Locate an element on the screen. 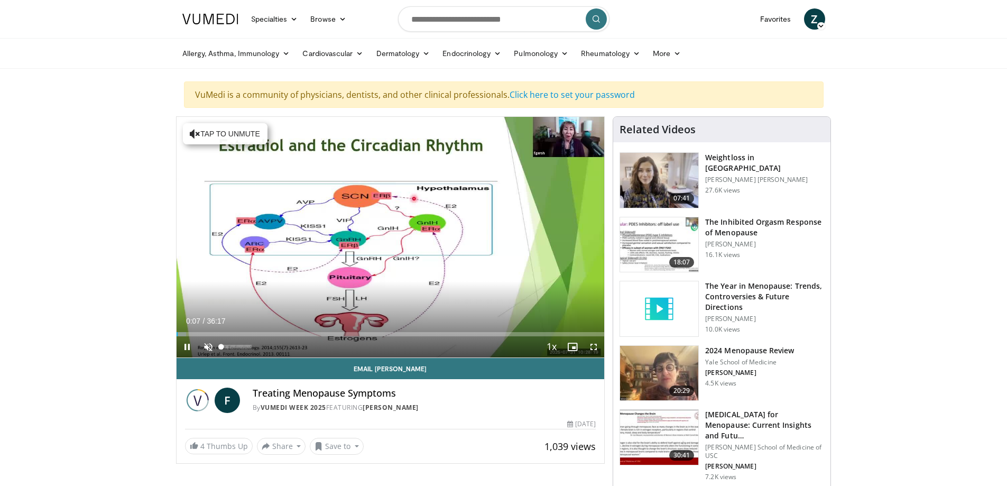 This screenshot has width=1007, height=486. span: Z is located at coordinates (814, 19).